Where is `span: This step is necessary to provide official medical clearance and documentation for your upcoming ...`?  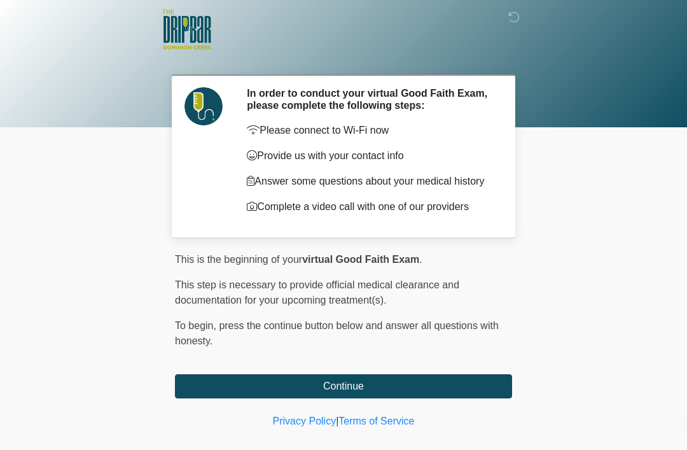
span: This step is necessary to provide official medical clearance and documentation for your upcoming ... is located at coordinates (317, 292).